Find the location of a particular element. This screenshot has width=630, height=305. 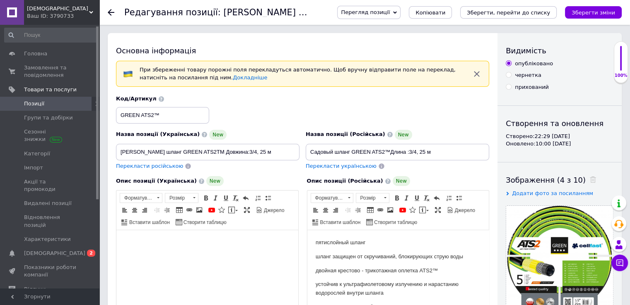

a: По центру is located at coordinates (325, 210).